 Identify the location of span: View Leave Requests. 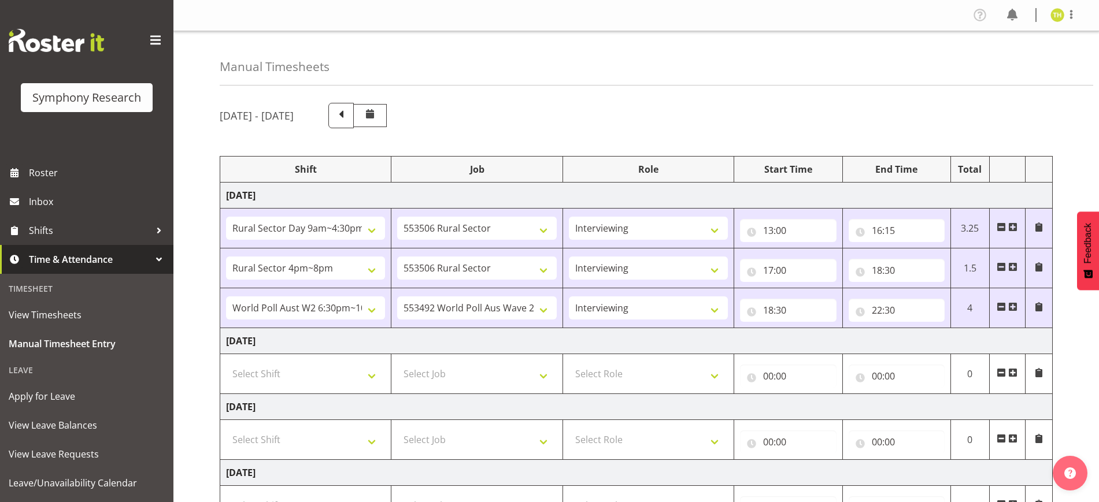
(87, 454).